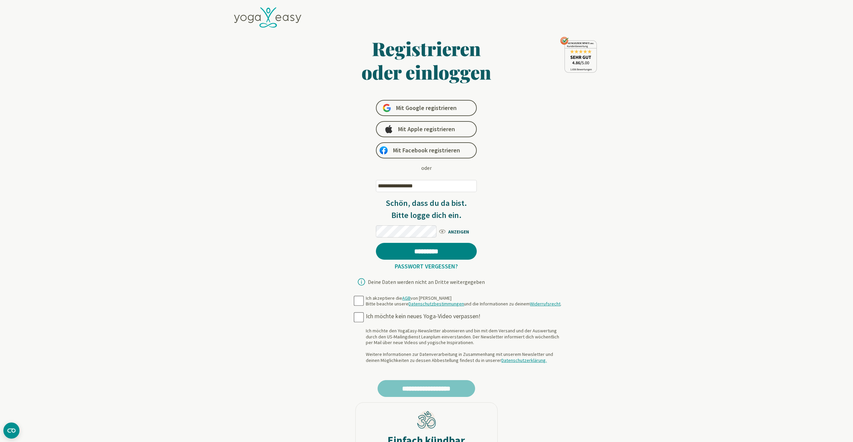  What do you see at coordinates (426, 168) in the screenshot?
I see `div: oder` at bounding box center [426, 168].